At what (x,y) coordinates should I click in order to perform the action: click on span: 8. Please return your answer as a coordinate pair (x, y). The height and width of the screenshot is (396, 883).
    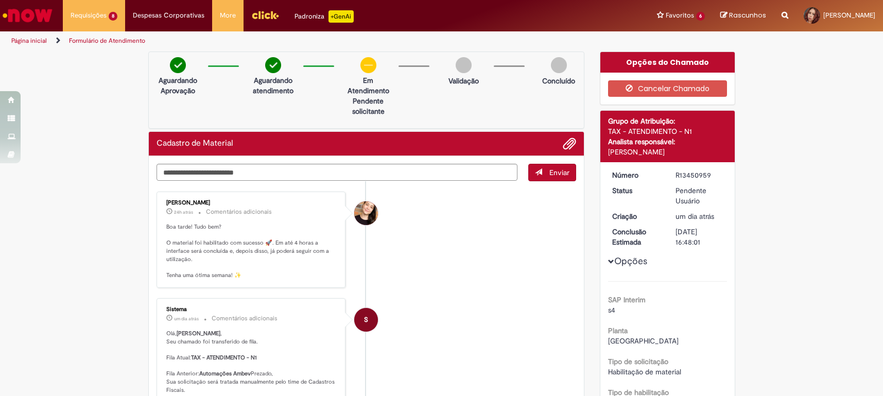
    Looking at the image, I should click on (113, 16).